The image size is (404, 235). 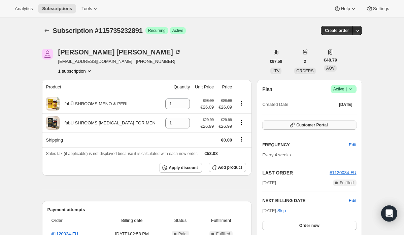 I want to click on span: Kim Doyle, so click(x=47, y=54).